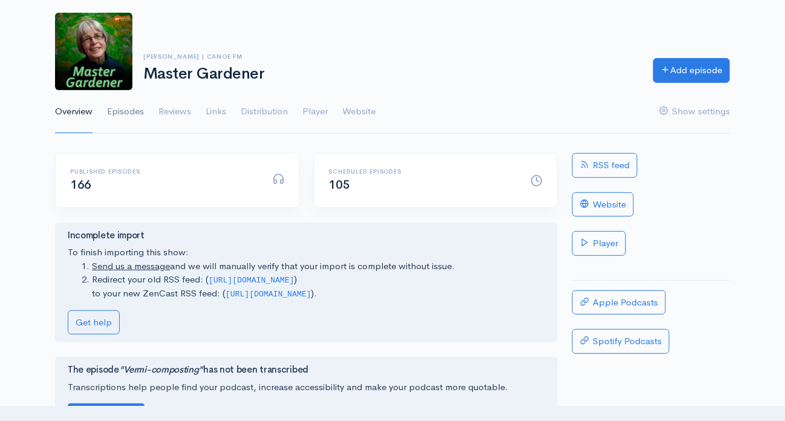 The height and width of the screenshot is (421, 785). What do you see at coordinates (318, 286) in the screenshot?
I see `li: Redirect your old RSS feed: ( ) to your new ZenCast RSS feed: ( ).` at bounding box center [318, 286].